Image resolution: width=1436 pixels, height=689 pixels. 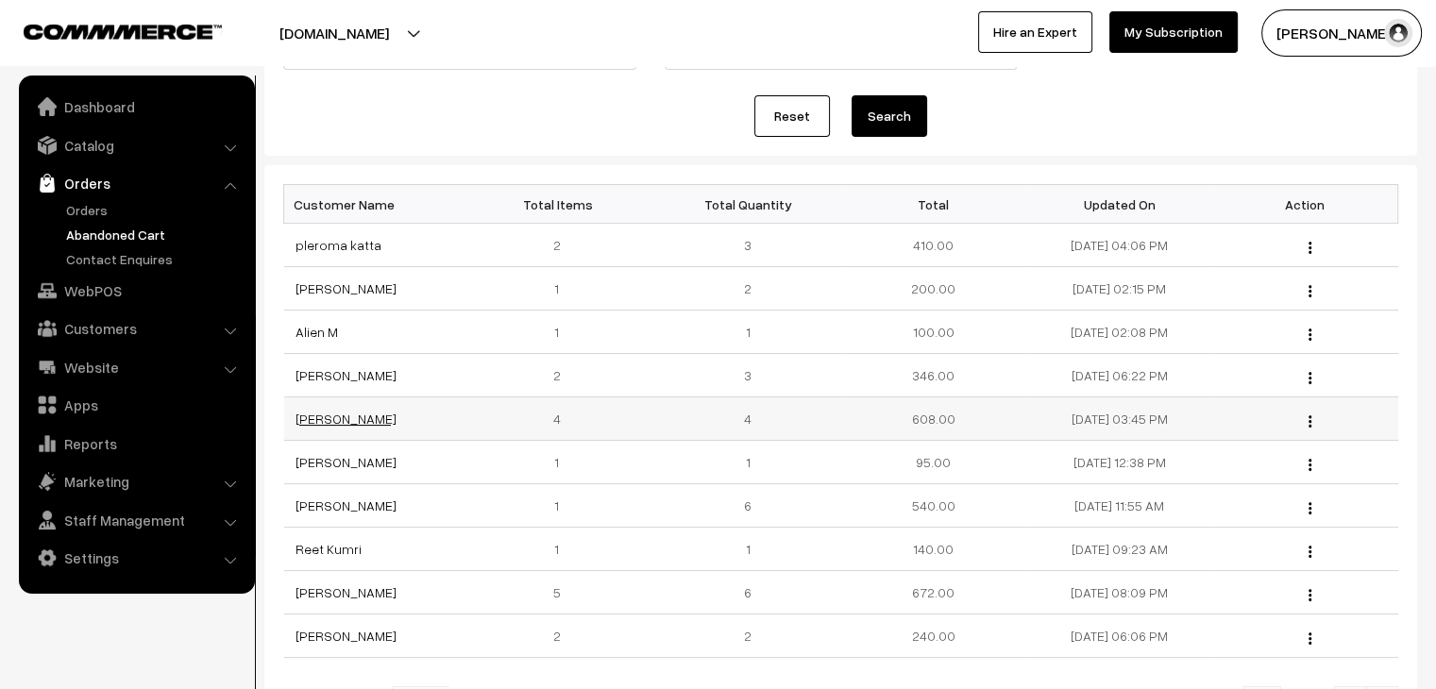 I want to click on a: pleroma katta, so click(x=338, y=244).